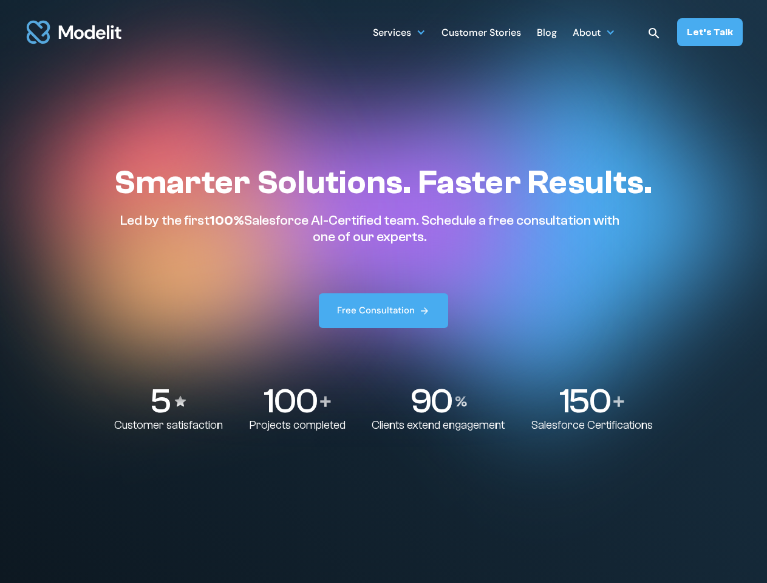  I want to click on div: Let’s Talk, so click(710, 32).